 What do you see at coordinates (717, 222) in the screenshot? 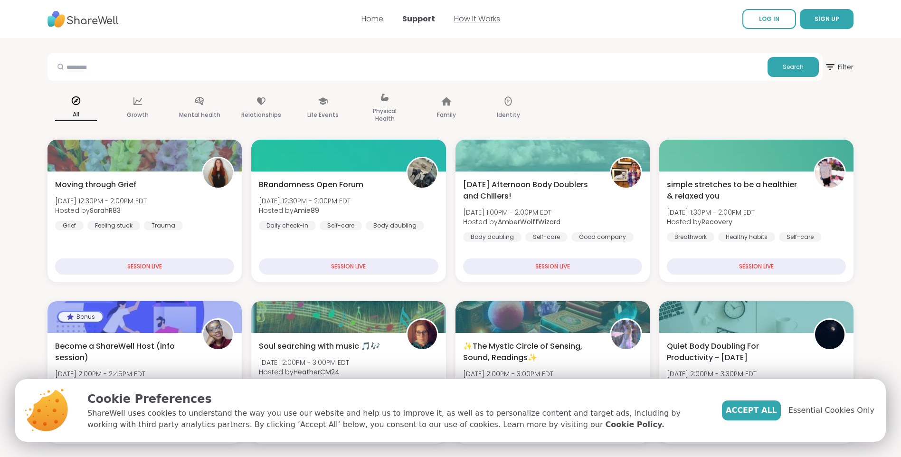
I see `b: Recovery` at bounding box center [717, 222].